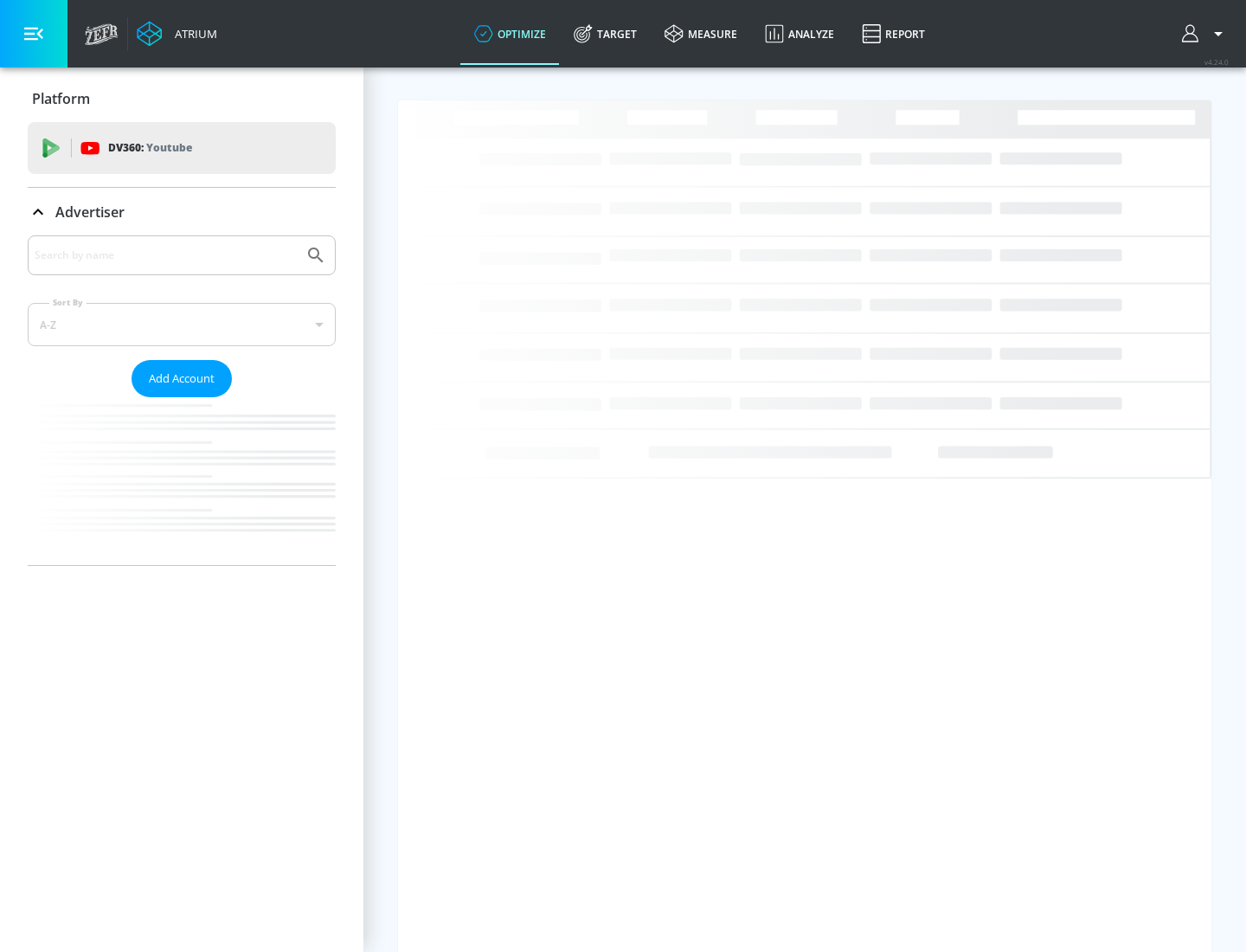 This screenshot has width=1246, height=952. Describe the element at coordinates (150, 148) in the screenshot. I see `p: DV360:` at that location.